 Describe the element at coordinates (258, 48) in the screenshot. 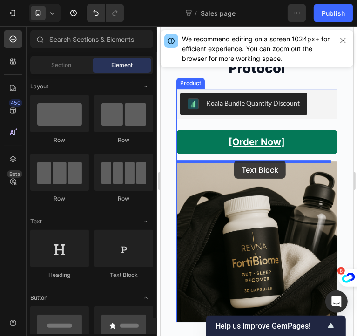

I see `div: We recommend editing on a screen 1024px+ for efficient experience. You can zoom out the browser f...` at that location.